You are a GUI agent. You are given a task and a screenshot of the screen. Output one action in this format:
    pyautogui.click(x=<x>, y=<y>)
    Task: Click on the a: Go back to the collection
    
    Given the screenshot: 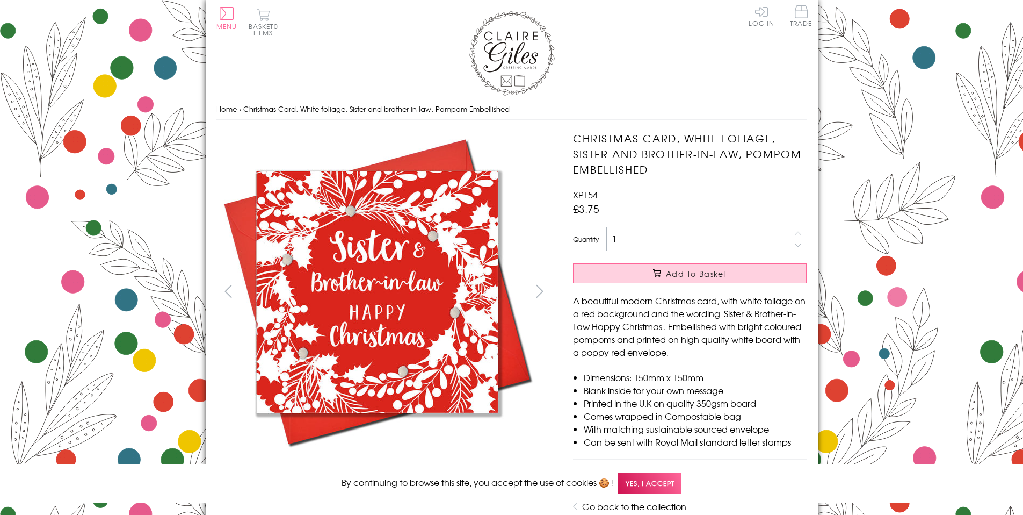 What is the action you would take?
    pyautogui.click(x=634, y=506)
    